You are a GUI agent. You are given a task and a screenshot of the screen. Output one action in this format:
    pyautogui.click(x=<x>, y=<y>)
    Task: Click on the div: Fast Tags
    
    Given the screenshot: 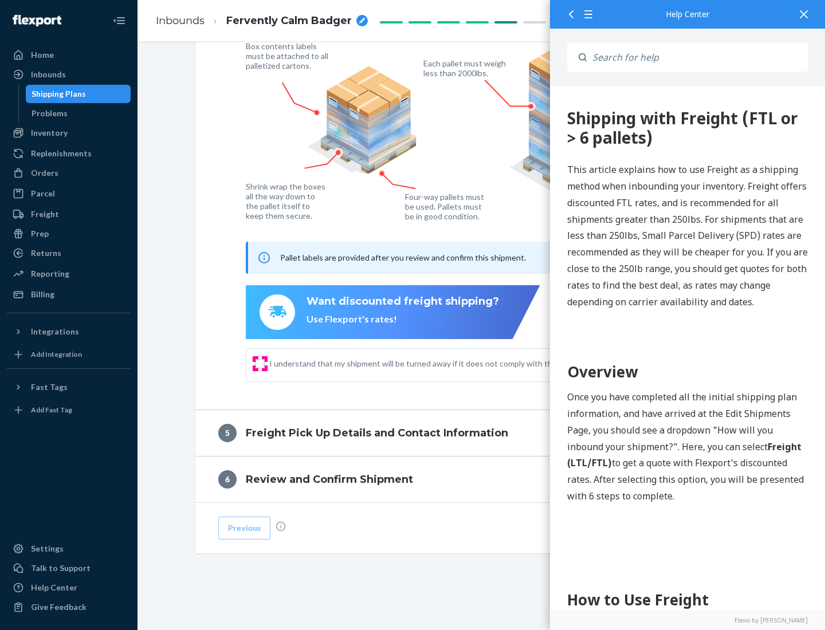 What is the action you would take?
    pyautogui.click(x=49, y=387)
    